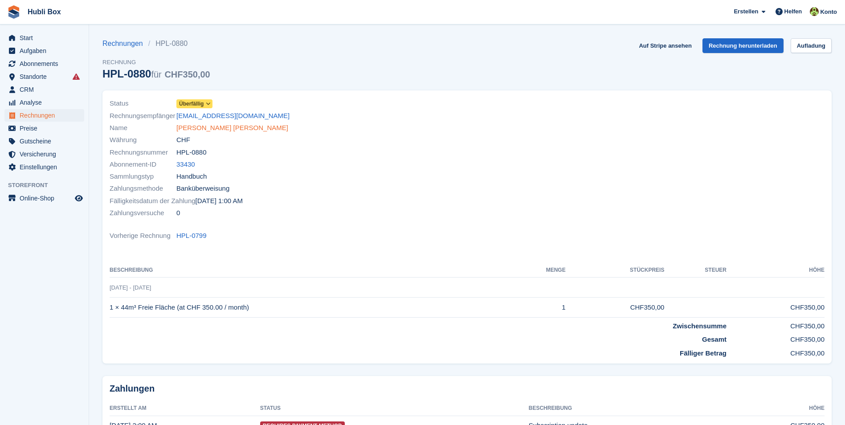  Describe the element at coordinates (537, 270) in the screenshot. I see `th: MENGE` at that location.